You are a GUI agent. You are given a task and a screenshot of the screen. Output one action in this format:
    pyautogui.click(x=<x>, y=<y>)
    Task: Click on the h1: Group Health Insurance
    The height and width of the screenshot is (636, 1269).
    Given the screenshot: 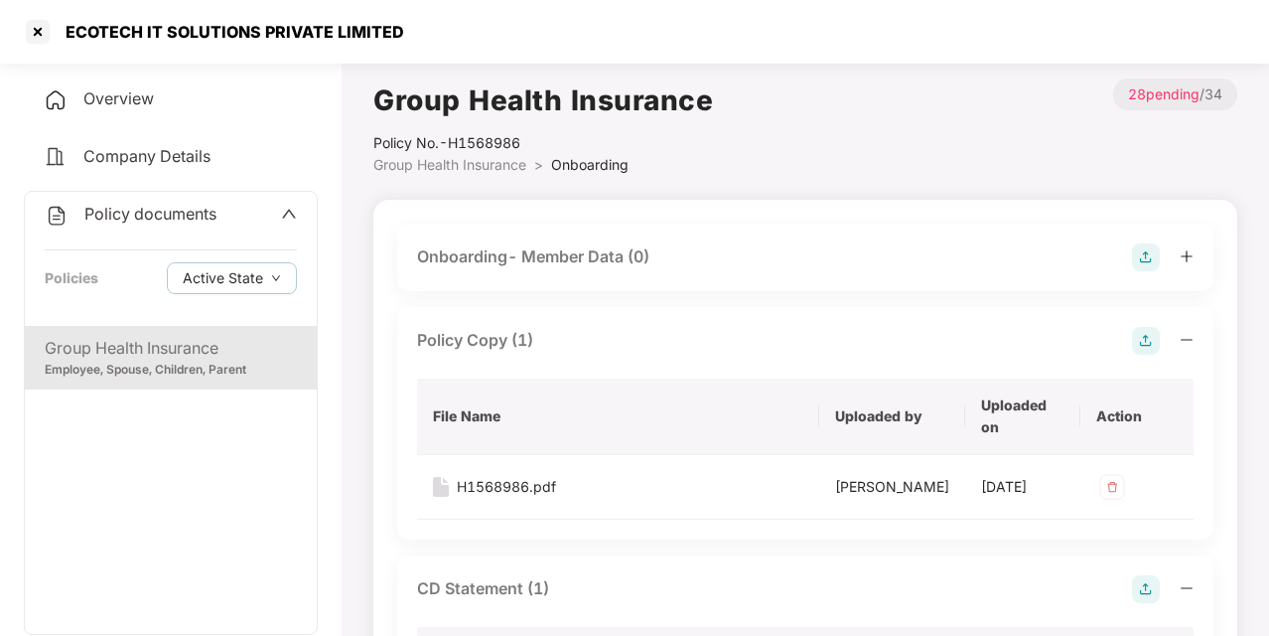 What is the action you would take?
    pyautogui.click(x=543, y=100)
    